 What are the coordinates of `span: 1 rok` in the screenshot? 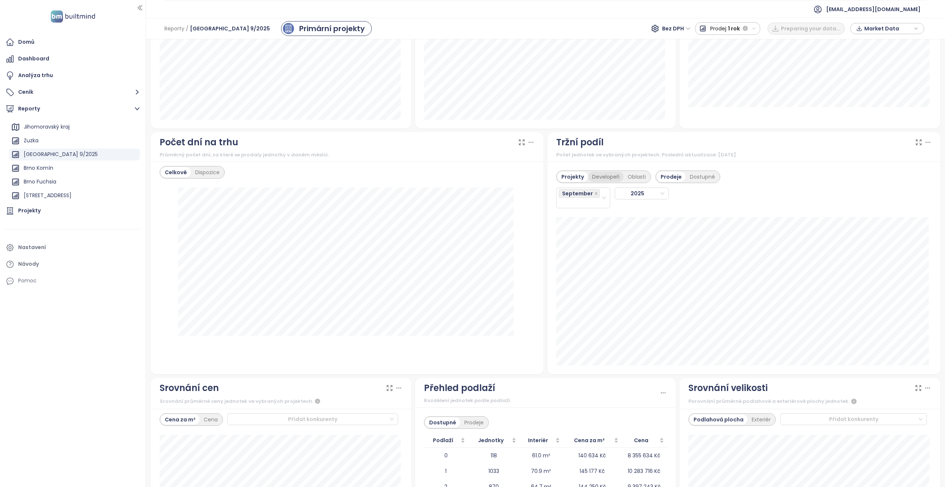 It's located at (734, 29).